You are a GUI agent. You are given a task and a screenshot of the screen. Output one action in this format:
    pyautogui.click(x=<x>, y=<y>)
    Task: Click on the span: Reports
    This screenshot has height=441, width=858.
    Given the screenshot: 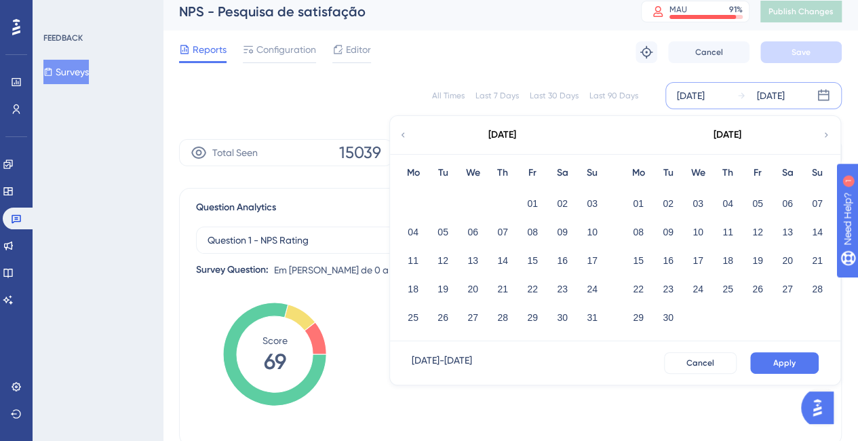 What is the action you would take?
    pyautogui.click(x=210, y=50)
    